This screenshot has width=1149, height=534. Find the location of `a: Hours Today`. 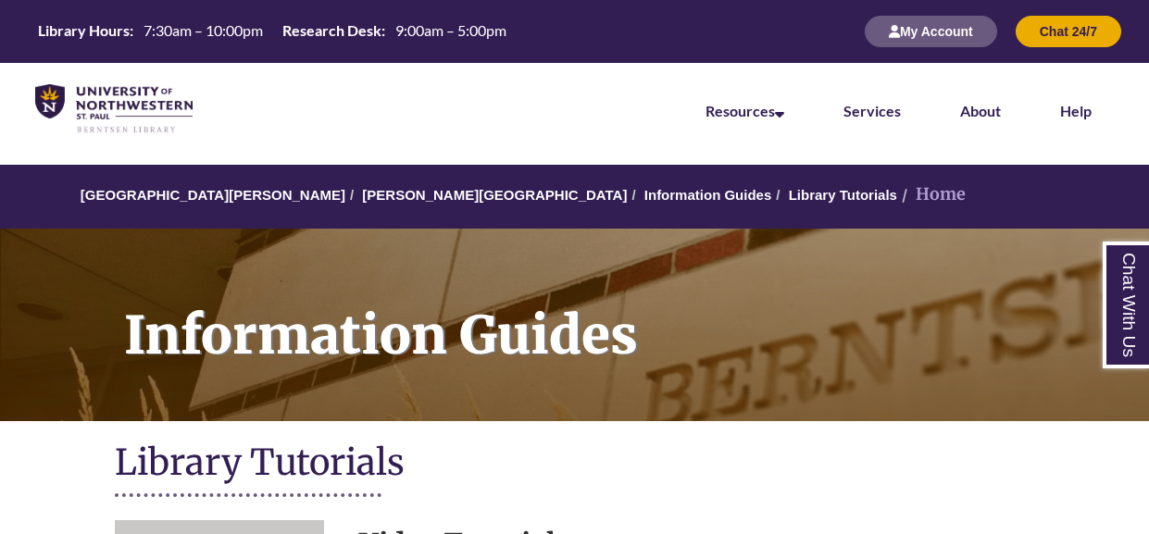

a: Hours Today is located at coordinates (272, 31).